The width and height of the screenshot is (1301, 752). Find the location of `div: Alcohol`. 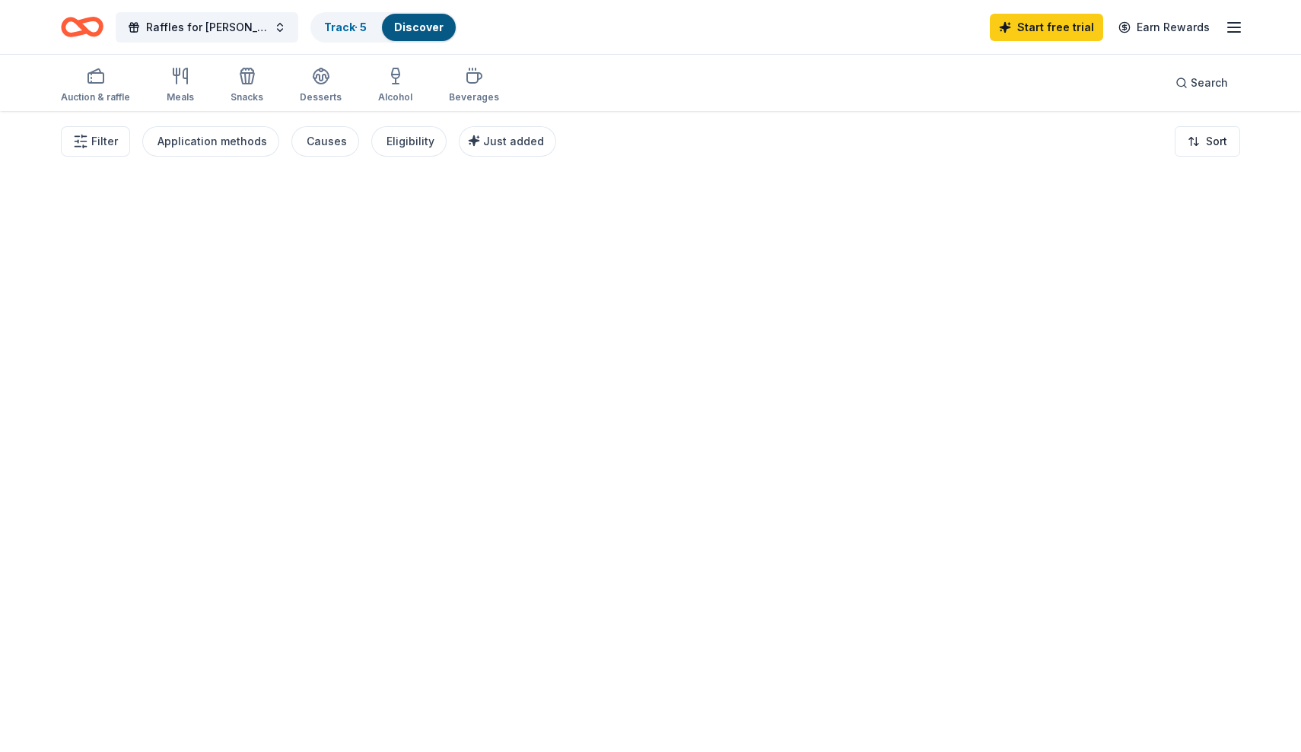

div: Alcohol is located at coordinates (395, 97).